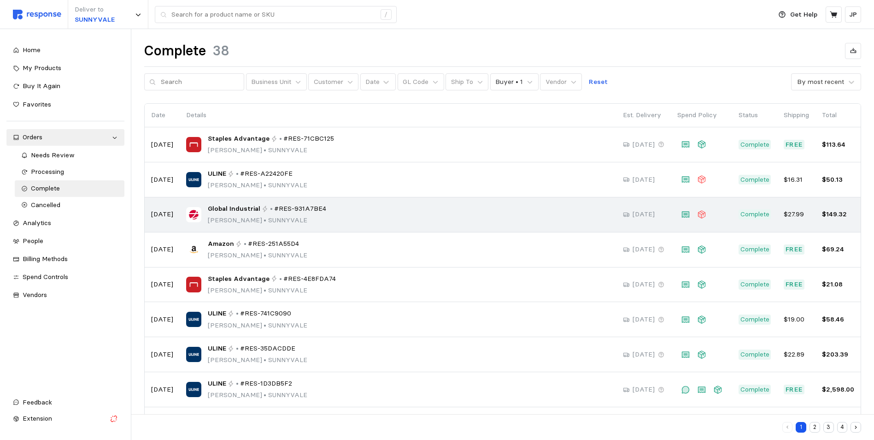 The height and width of the screenshot is (440, 874). I want to click on img: Amazon, so click(194, 249).